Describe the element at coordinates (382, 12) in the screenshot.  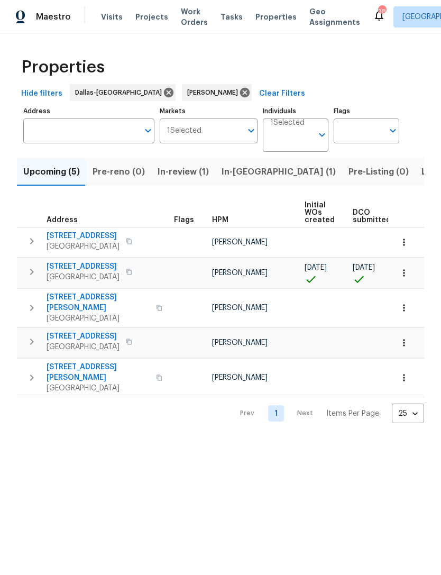
I see `div: 38` at that location.